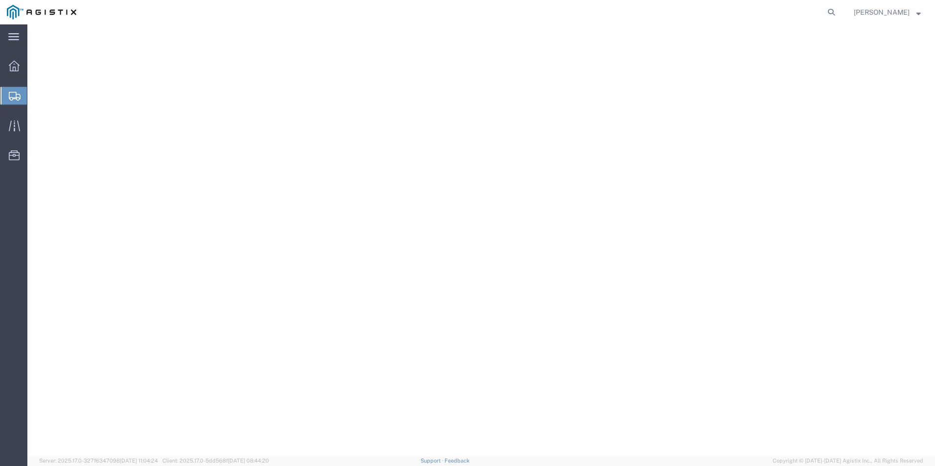  I want to click on img: logo, so click(42, 12).